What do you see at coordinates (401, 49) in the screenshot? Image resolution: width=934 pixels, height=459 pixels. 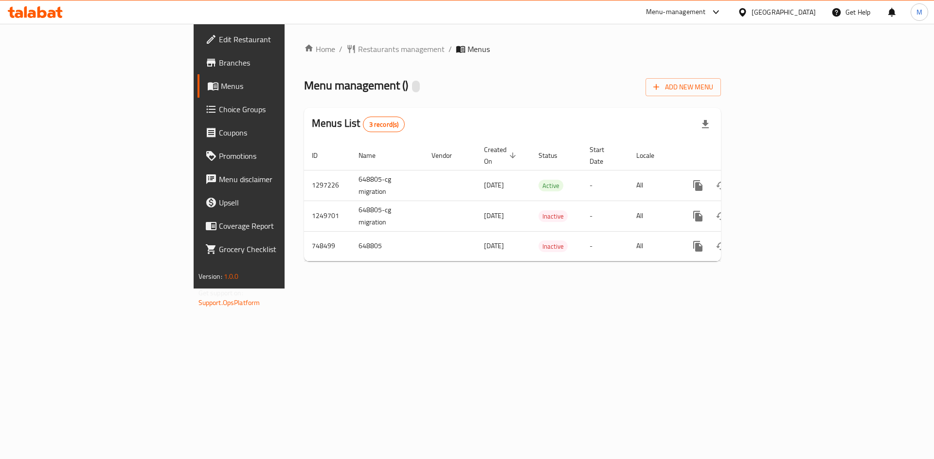 I see `span: Restaurants management` at bounding box center [401, 49].